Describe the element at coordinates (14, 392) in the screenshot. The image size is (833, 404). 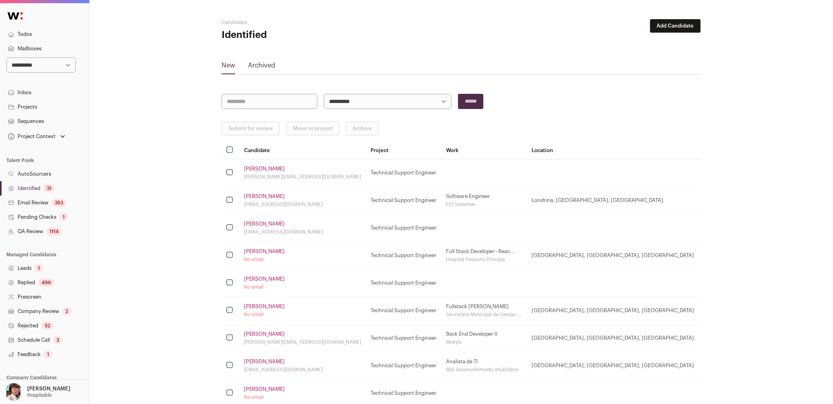
I see `img: 14759586-medium_jpg` at that location.